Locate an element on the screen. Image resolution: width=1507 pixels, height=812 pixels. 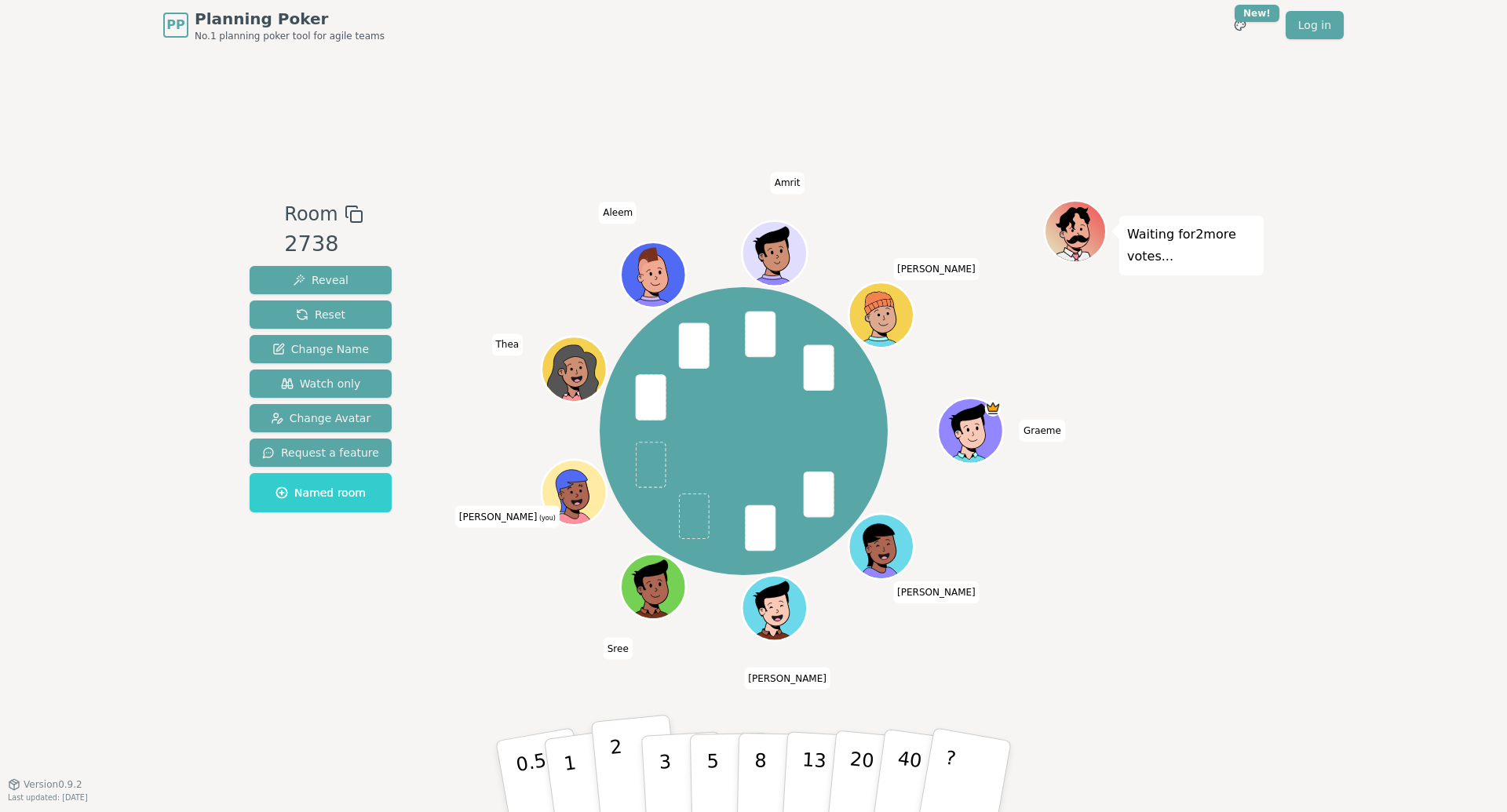
p: Waiting for 2 more votes... is located at coordinates (1192, 246).